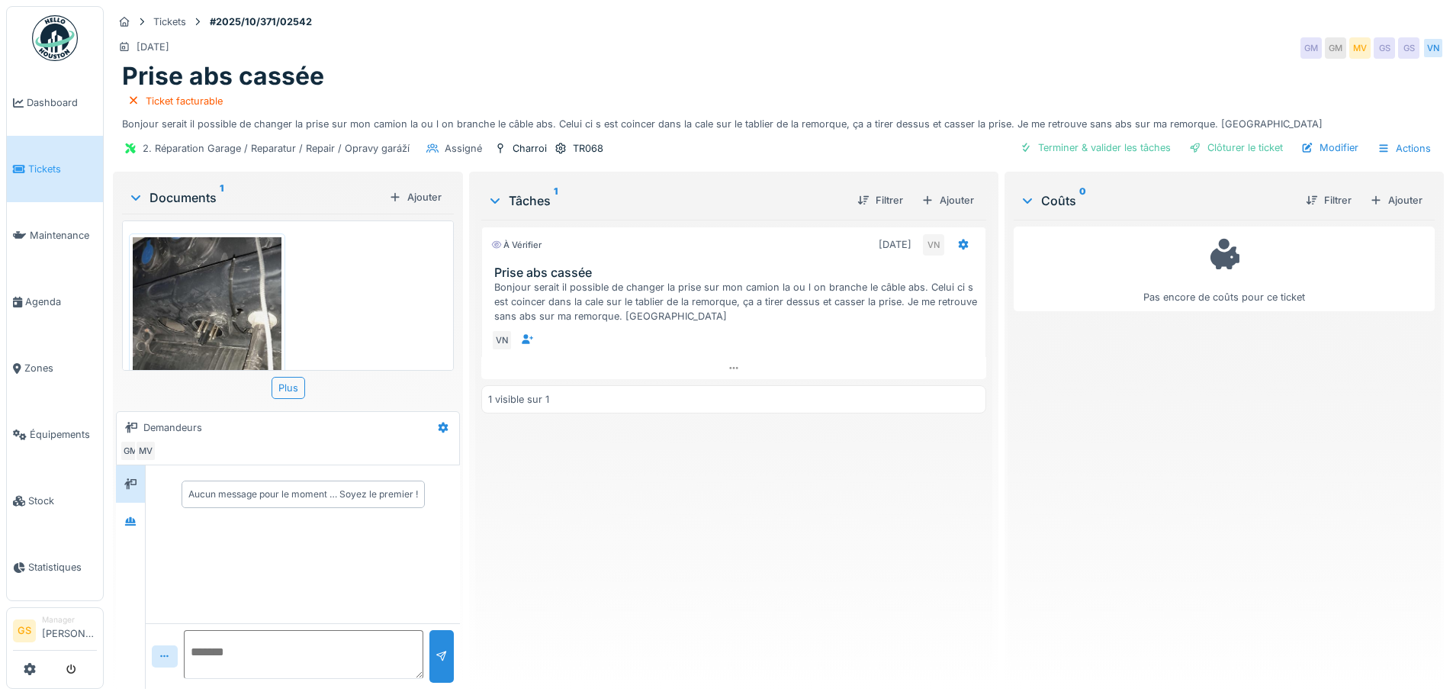 The height and width of the screenshot is (695, 1453). Describe the element at coordinates (207, 336) in the screenshot. I see `img: ogq6rvgrxtbfa8bq2rexqawywncx` at that location.